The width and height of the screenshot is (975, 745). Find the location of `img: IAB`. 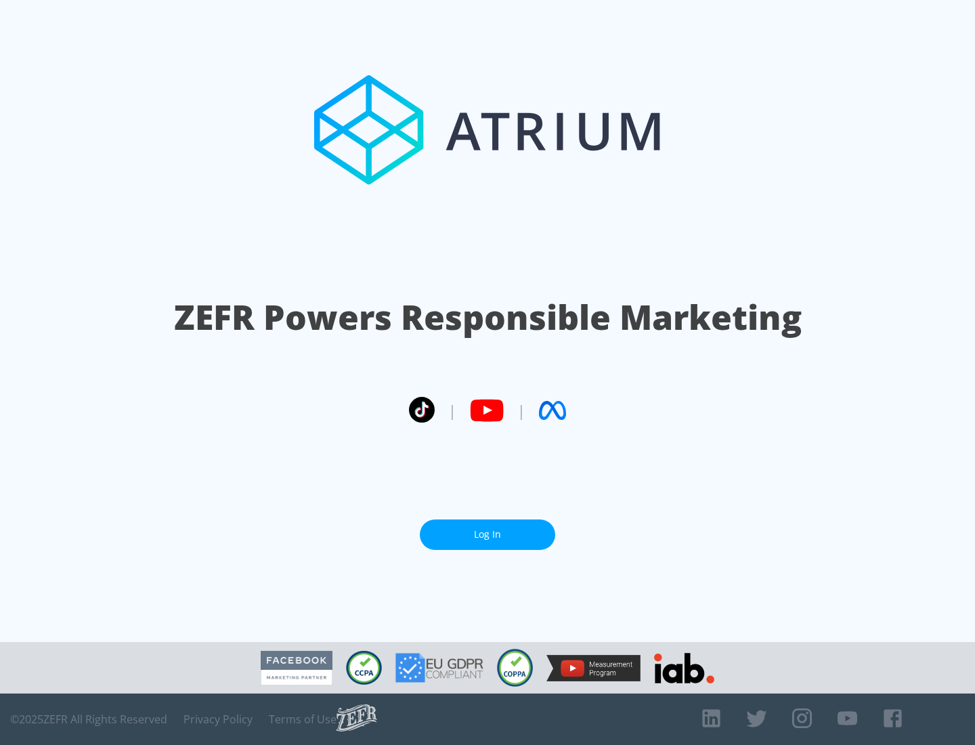

img: IAB is located at coordinates (684, 668).